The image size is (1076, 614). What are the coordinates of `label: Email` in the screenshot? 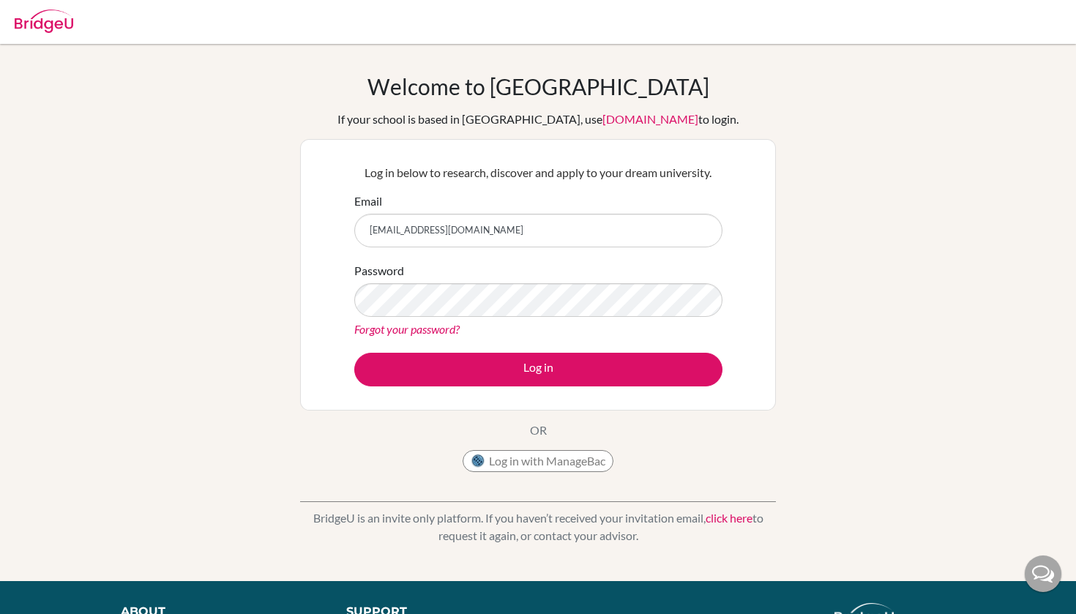 It's located at (368, 201).